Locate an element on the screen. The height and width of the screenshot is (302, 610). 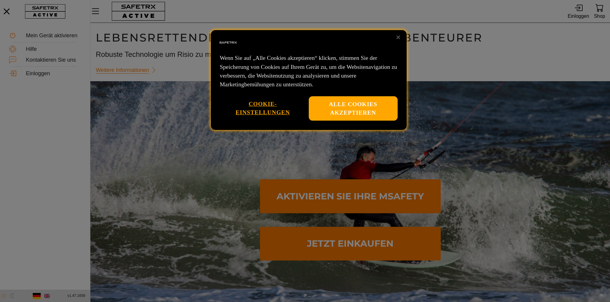
div: Datenschutz is located at coordinates (309, 80).